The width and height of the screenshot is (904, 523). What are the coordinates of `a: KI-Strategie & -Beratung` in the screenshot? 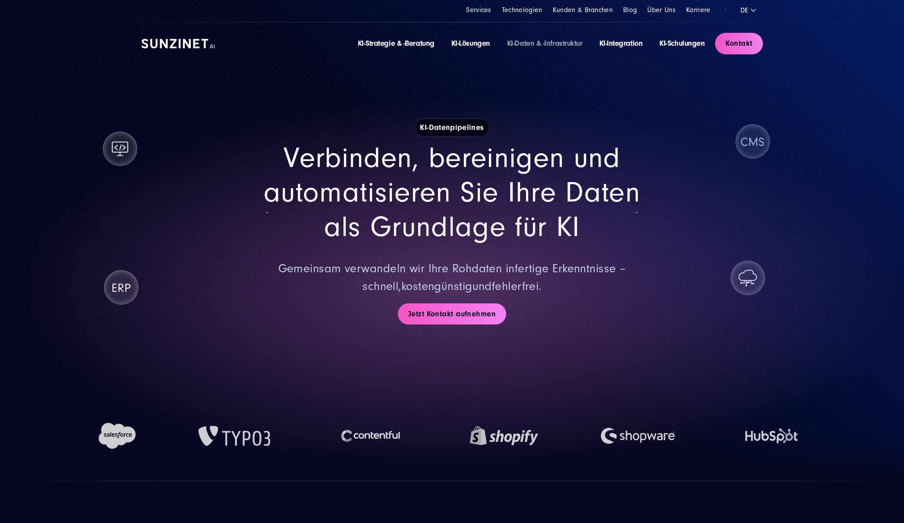 It's located at (396, 43).